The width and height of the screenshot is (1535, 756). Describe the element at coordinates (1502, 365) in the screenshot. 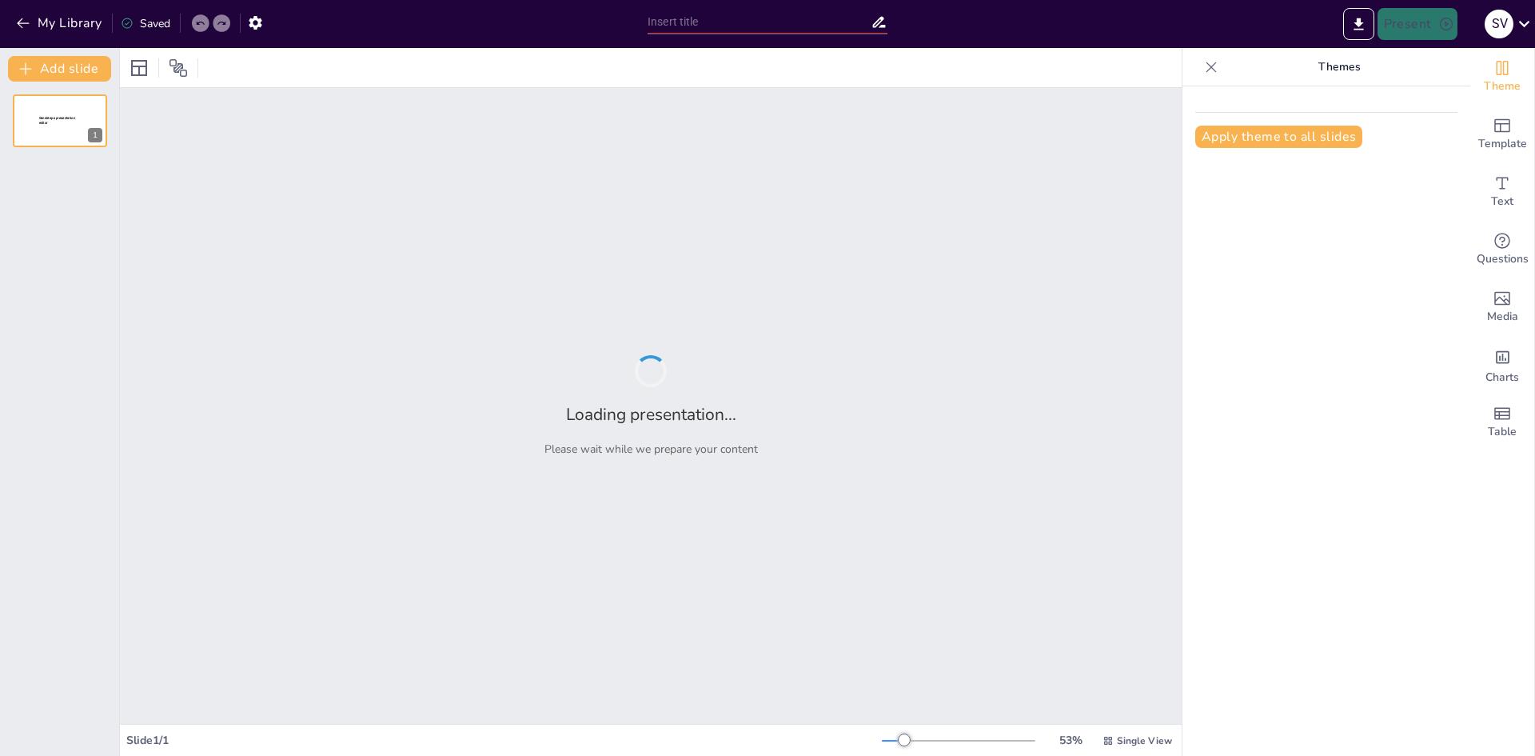

I see `div: Add charts and graphs` at that location.